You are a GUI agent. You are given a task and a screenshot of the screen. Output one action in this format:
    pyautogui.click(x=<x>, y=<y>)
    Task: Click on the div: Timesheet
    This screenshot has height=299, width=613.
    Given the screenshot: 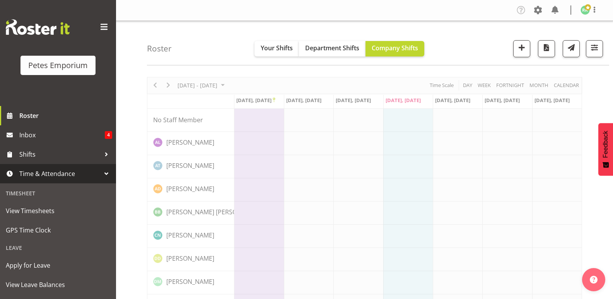 What is the action you would take?
    pyautogui.click(x=58, y=193)
    